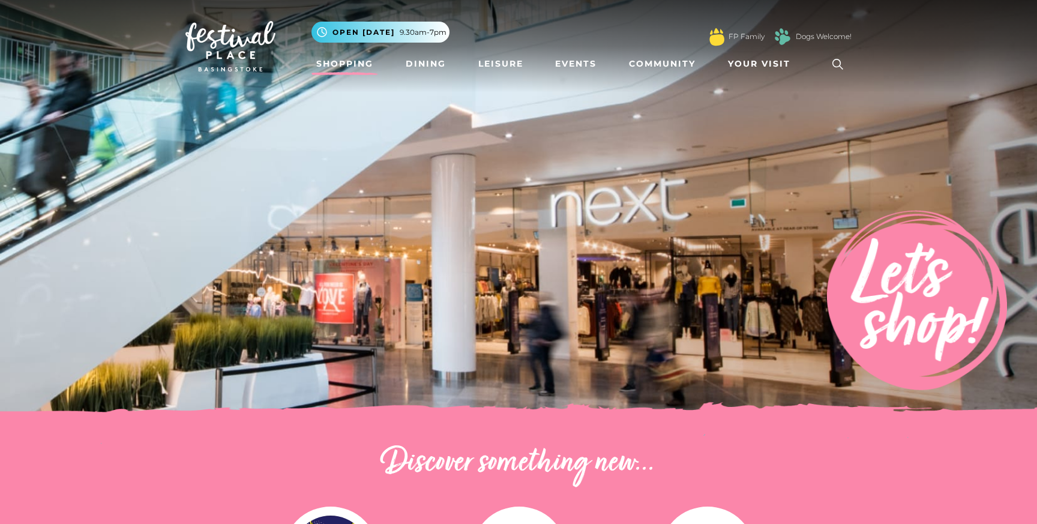 The image size is (1037, 524). What do you see at coordinates (230, 46) in the screenshot?
I see `img: Festival Place Logo` at bounding box center [230, 46].